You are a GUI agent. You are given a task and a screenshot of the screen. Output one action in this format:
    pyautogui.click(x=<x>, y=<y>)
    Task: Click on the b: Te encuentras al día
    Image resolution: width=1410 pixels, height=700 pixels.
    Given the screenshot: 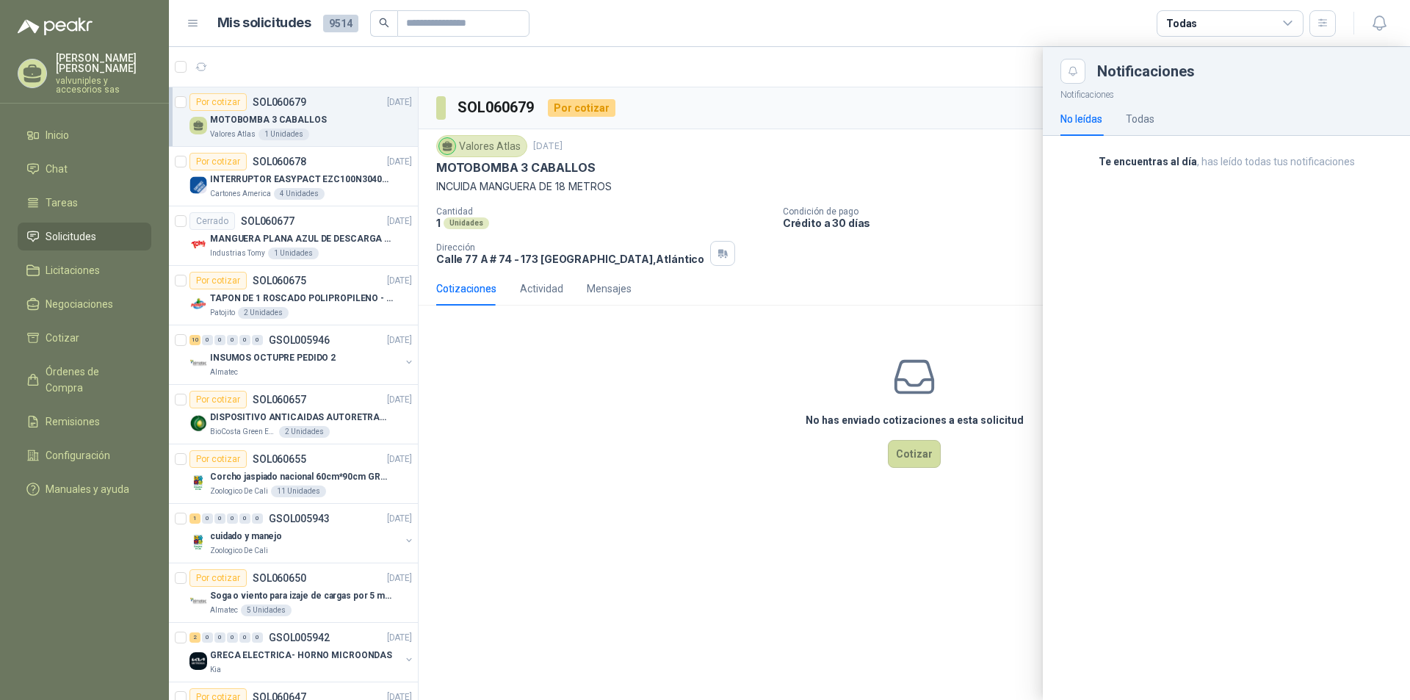 What is the action you would take?
    pyautogui.click(x=1148, y=162)
    